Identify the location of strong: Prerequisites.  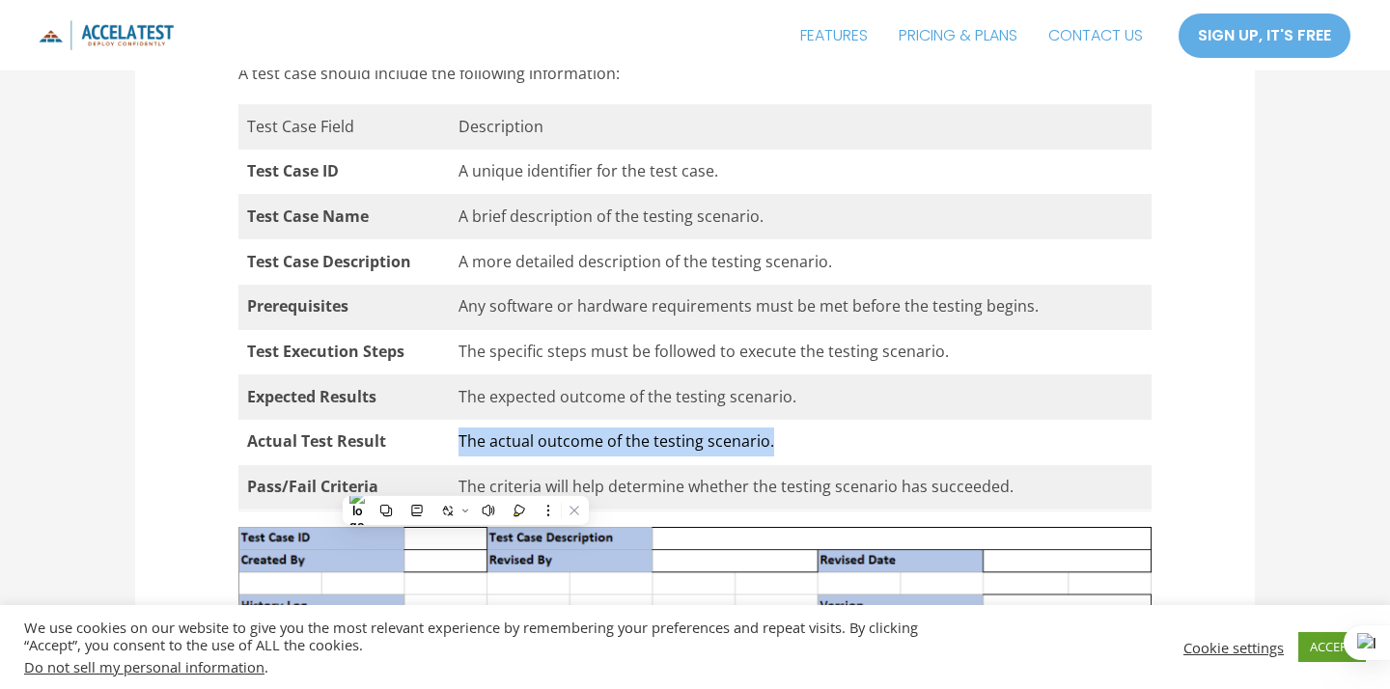
(297, 306).